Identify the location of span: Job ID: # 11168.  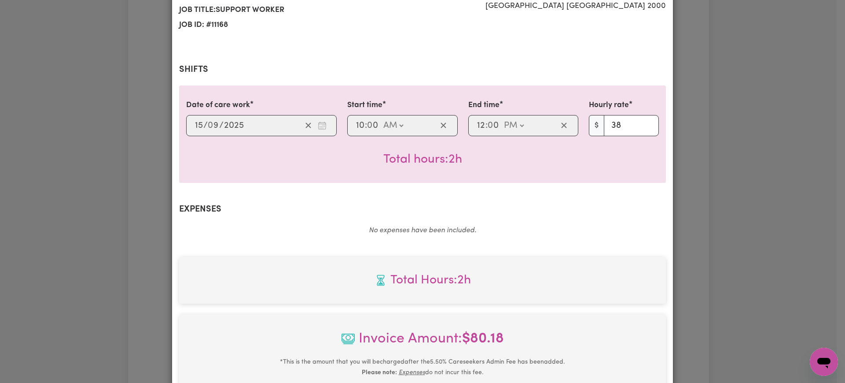
(298, 25).